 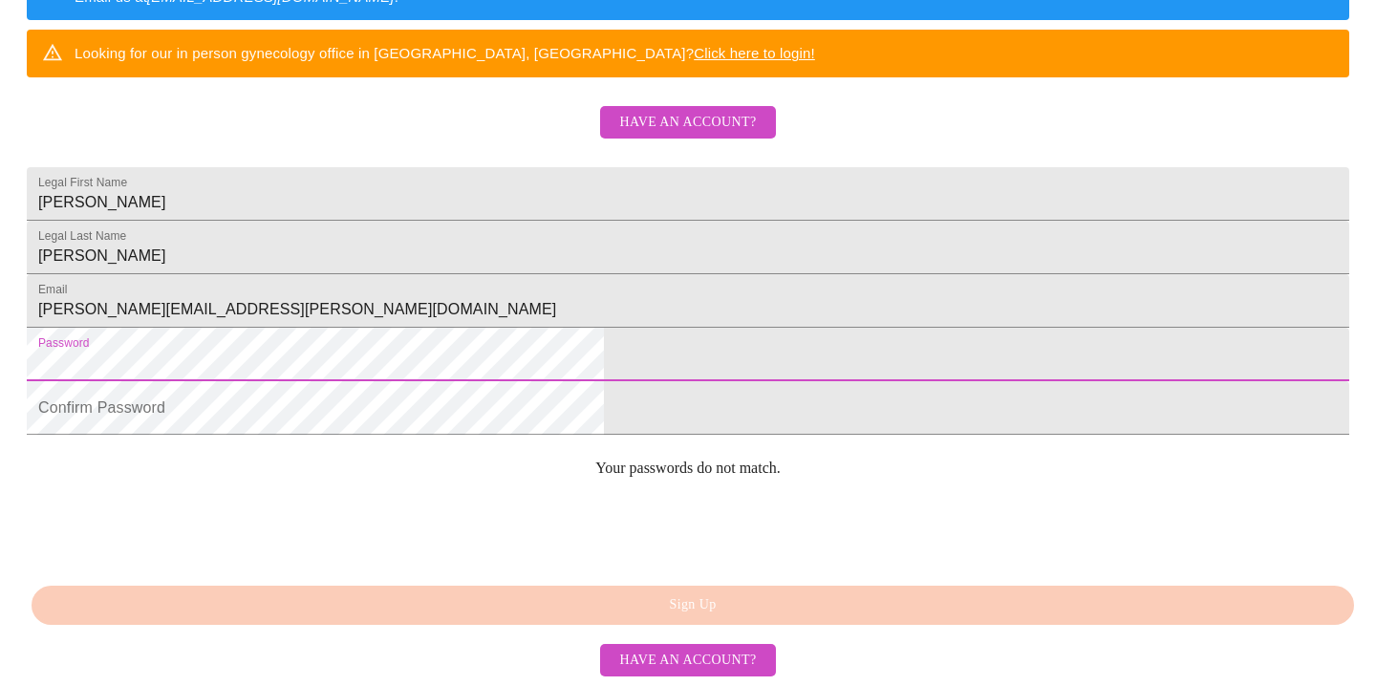 I want to click on p: Your passwords do not match., so click(x=688, y=468).